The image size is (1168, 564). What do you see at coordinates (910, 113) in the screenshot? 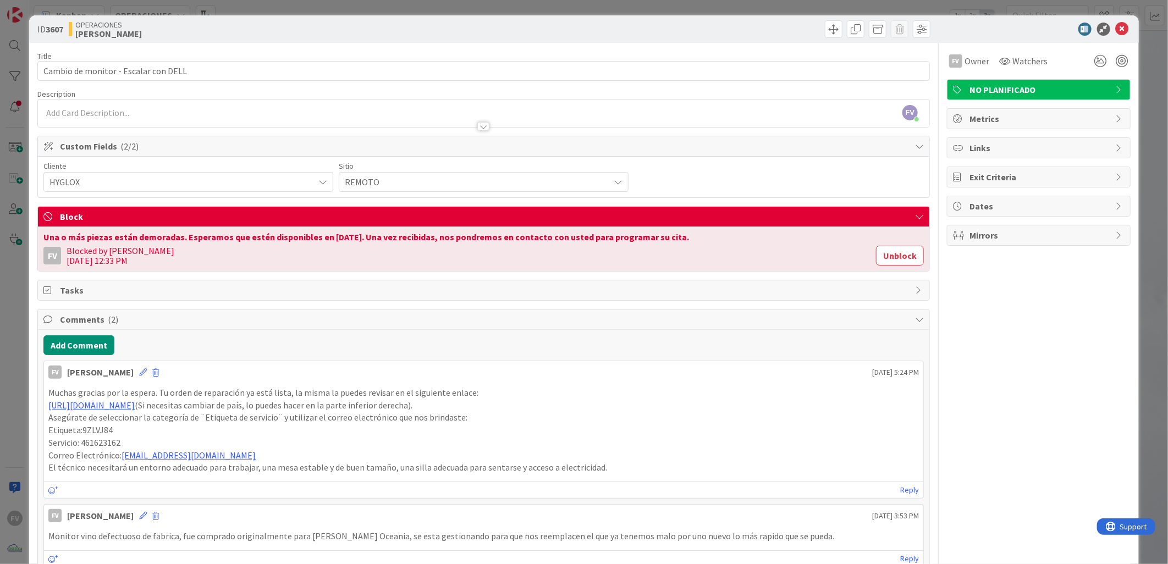
I see `span: FV` at bounding box center [910, 113].